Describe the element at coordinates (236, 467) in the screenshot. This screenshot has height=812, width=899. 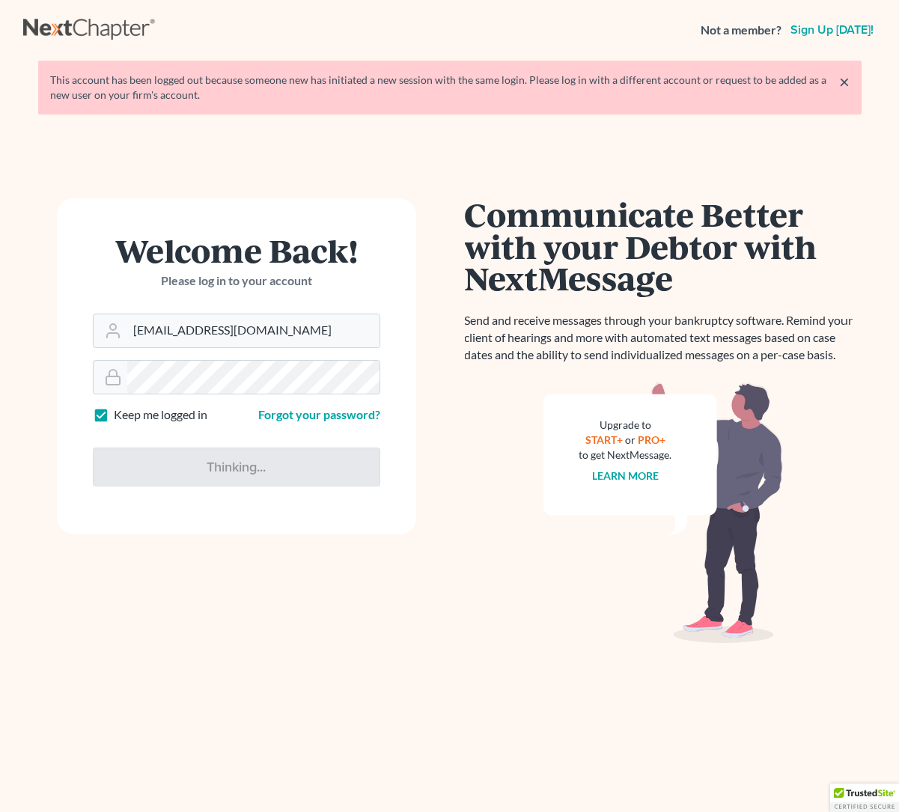
I see `input: Thinking...` at that location.